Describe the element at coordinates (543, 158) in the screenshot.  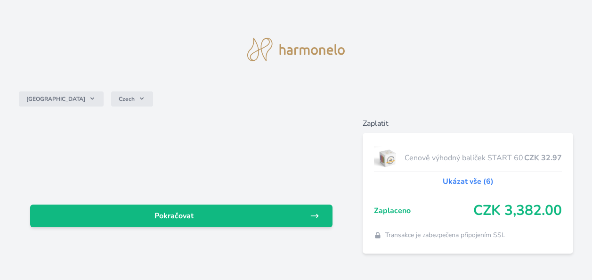
I see `span: CZK 32.97` at that location.